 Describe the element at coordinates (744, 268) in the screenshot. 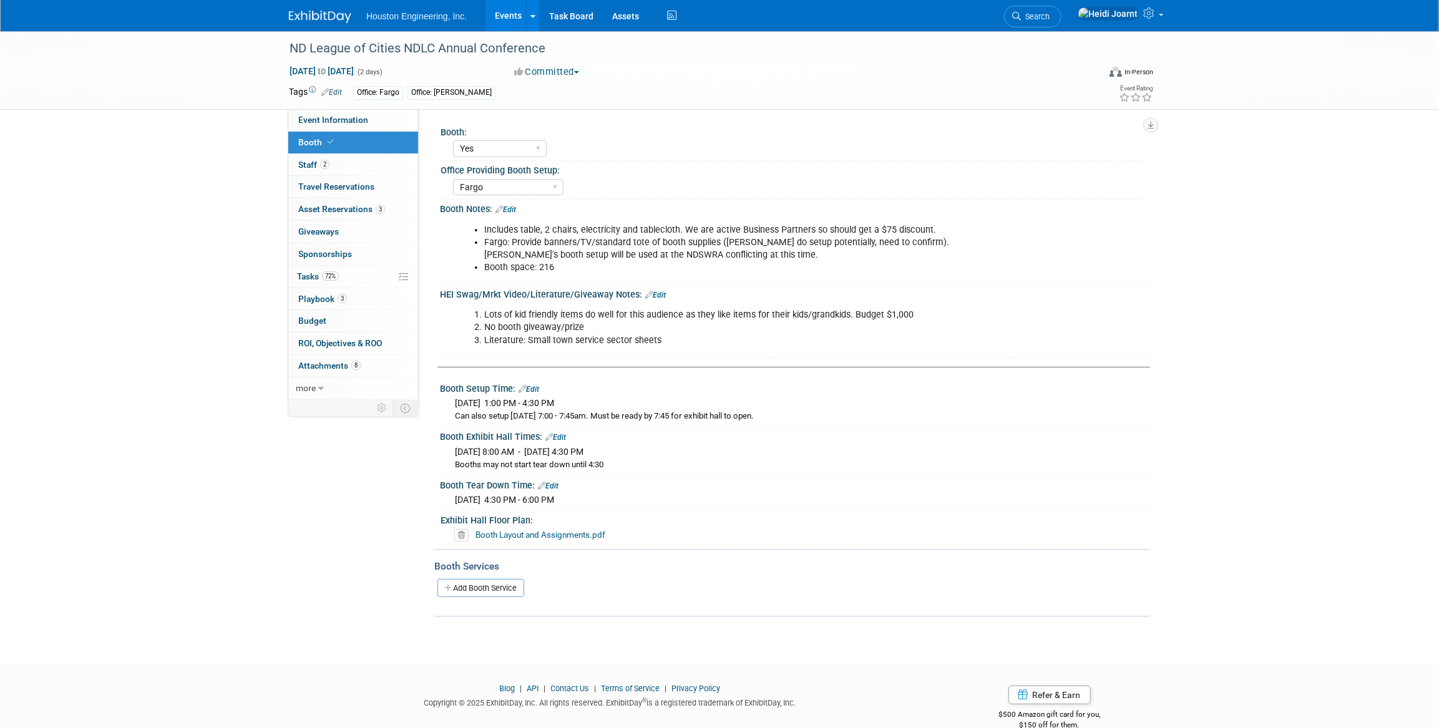

I see `li: Booth space: 216` at that location.